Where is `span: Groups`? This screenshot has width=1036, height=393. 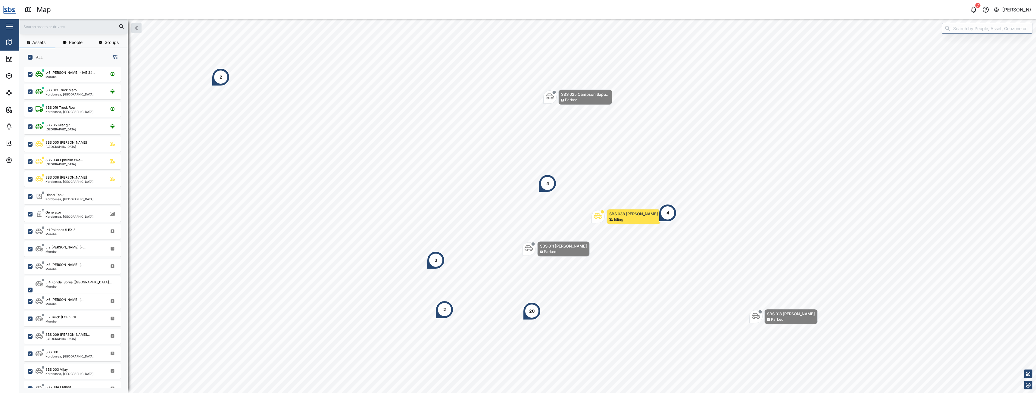 span: Groups is located at coordinates (111, 42).